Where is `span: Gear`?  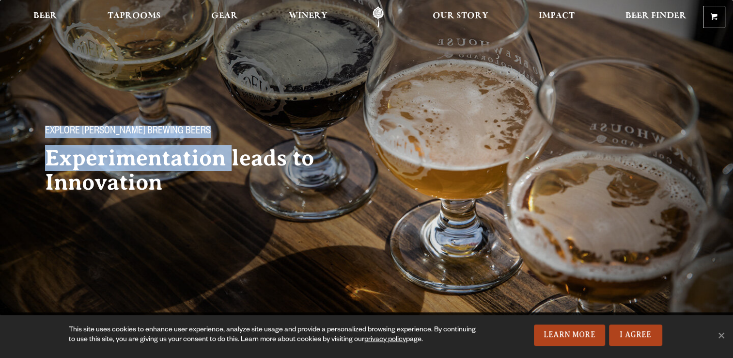 span: Gear is located at coordinates (224, 16).